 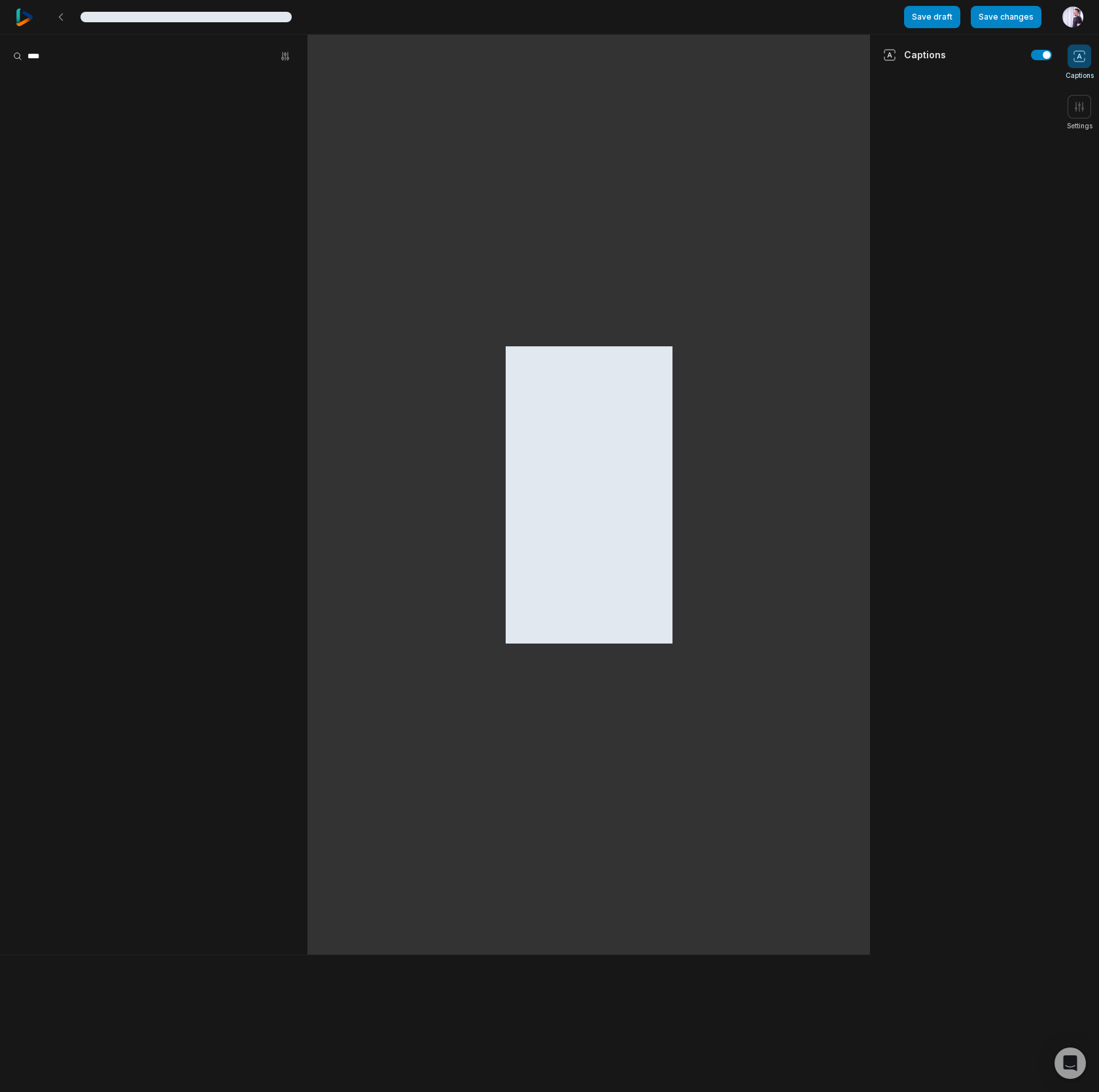 What do you see at coordinates (915, 54) in the screenshot?
I see `div: Captions` at bounding box center [915, 54].